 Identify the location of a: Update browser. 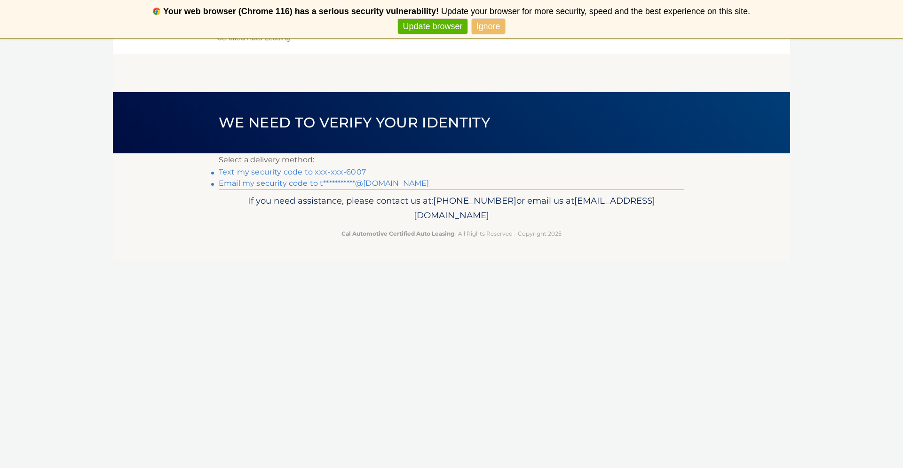
(432, 26).